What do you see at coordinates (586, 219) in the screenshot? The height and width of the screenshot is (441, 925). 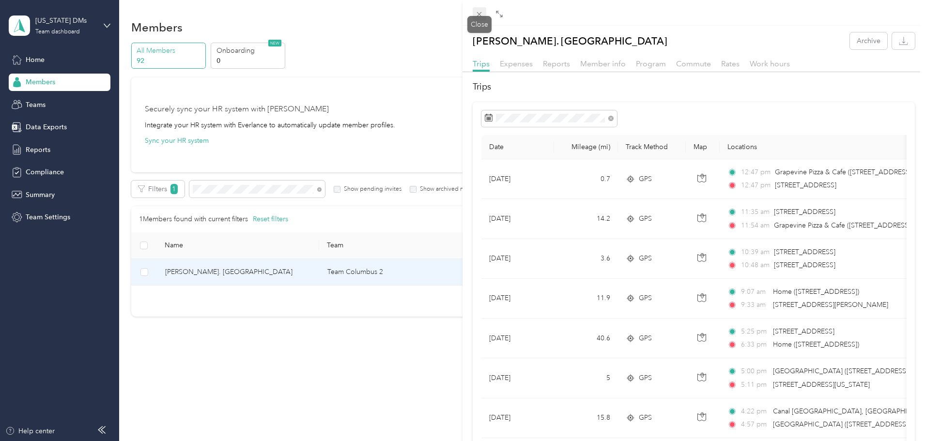 I see `td: 14.2` at bounding box center [586, 219].